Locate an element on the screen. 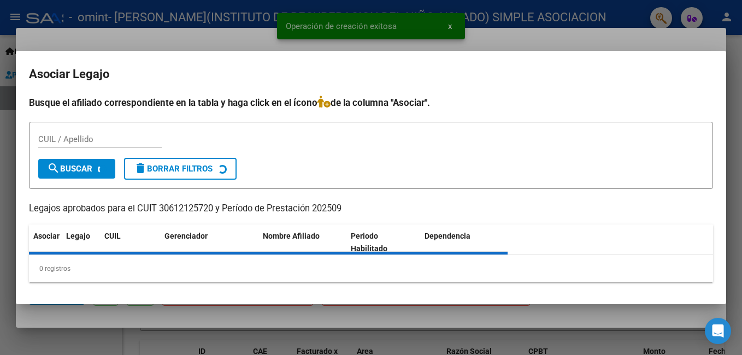  div: Open Intercom Messenger is located at coordinates (718, 331).